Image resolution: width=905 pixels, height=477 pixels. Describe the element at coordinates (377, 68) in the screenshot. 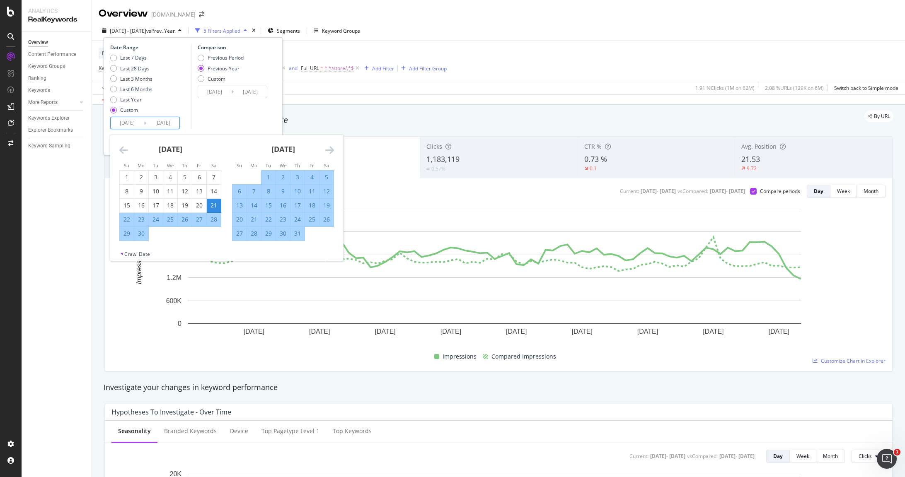

I see `button: Add Filter` at that location.